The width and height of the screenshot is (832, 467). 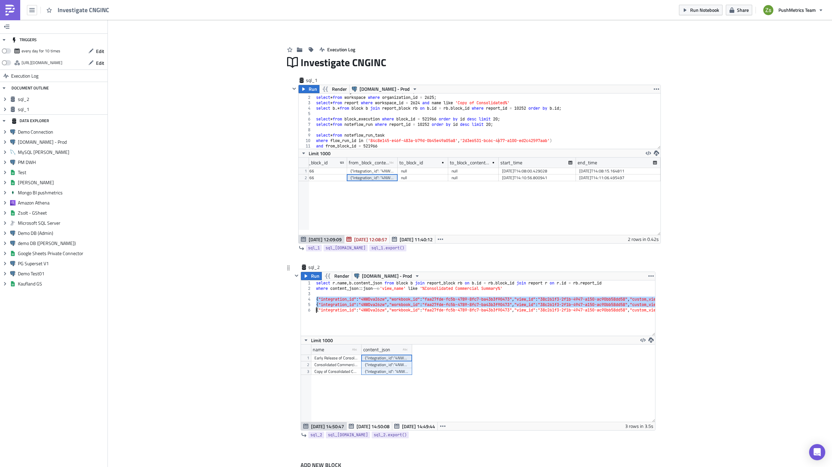 I want to click on div: content_json, so click(x=377, y=349).